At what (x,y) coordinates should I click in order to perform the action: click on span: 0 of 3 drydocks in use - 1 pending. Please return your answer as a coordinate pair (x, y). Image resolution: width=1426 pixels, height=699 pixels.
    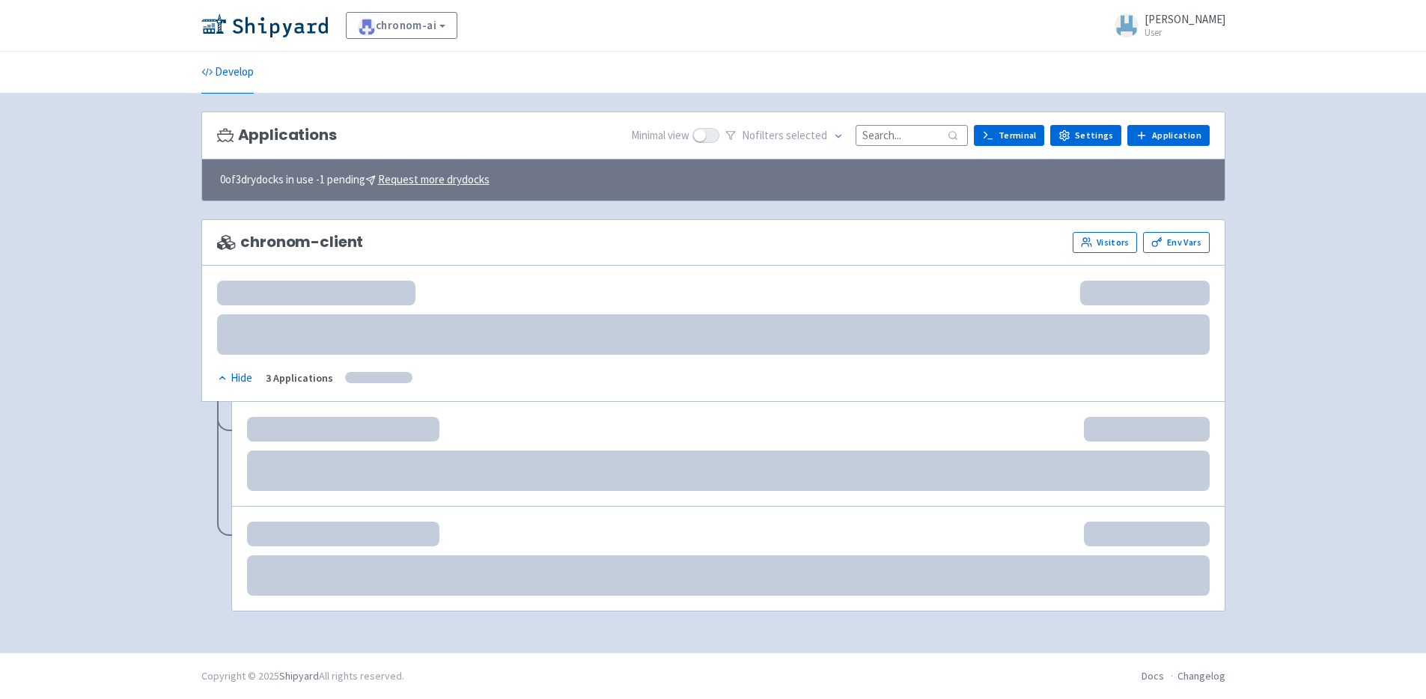
    Looking at the image, I should click on (355, 180).